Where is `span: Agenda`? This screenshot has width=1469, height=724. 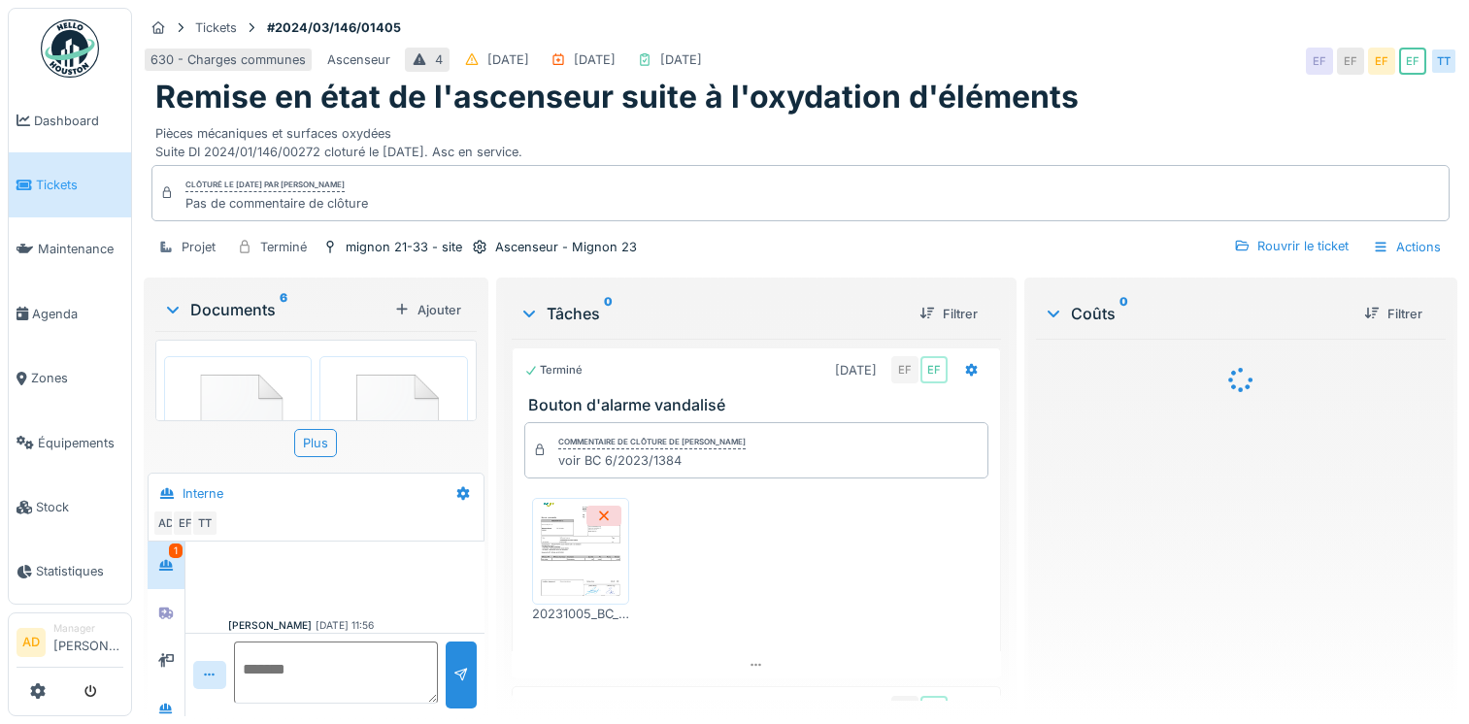 span: Agenda is located at coordinates (78, 314).